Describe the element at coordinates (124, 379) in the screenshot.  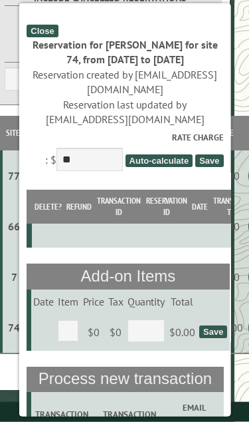
I see `th: Process new transaction` at that location.